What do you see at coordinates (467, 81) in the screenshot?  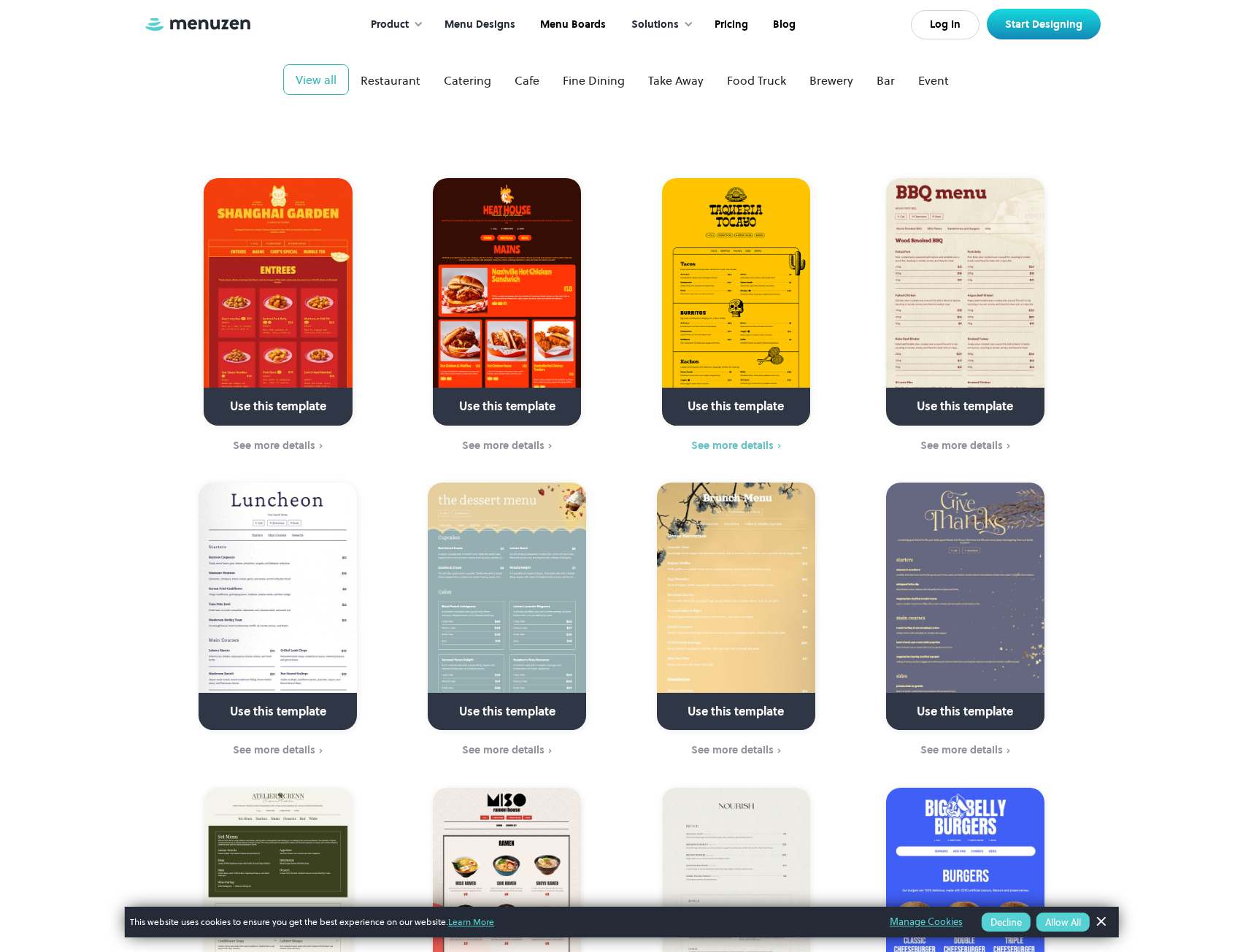 I see `div: Catering` at bounding box center [467, 81].